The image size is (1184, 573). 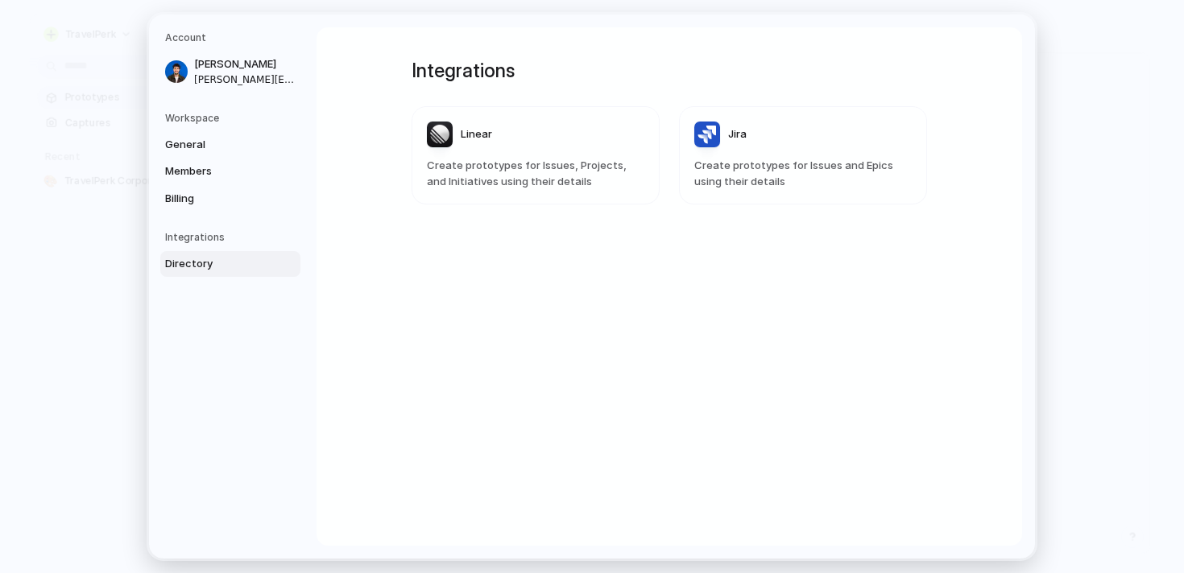 I want to click on span: General, so click(x=217, y=144).